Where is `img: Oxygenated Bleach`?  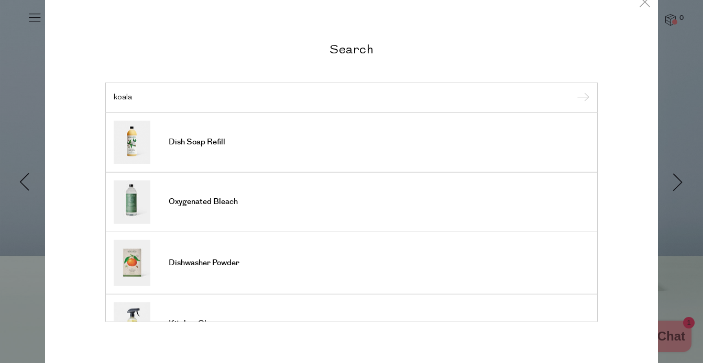 img: Oxygenated Bleach is located at coordinates (132, 202).